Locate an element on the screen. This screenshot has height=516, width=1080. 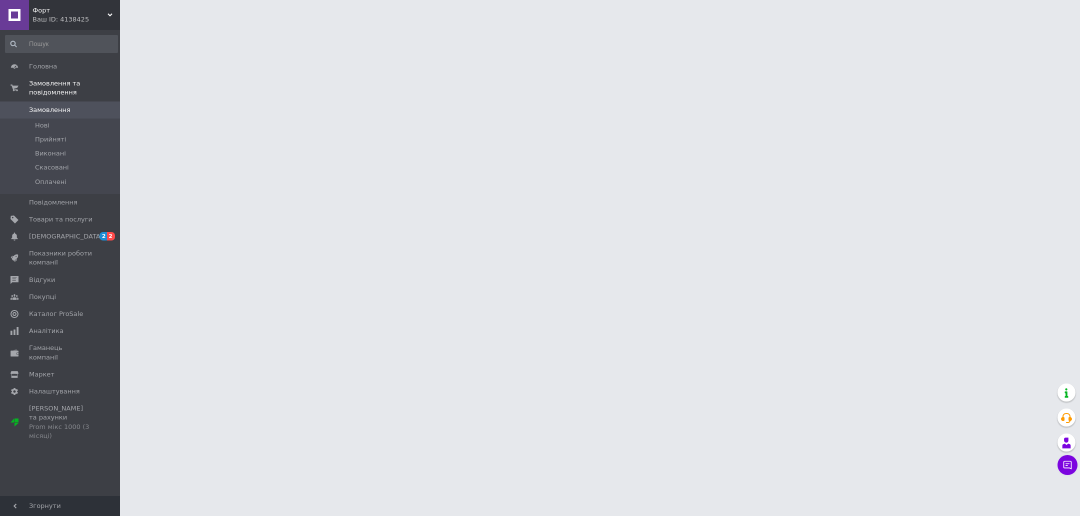
div: Prom мікс 1000 (3 місяці) is located at coordinates (60, 431).